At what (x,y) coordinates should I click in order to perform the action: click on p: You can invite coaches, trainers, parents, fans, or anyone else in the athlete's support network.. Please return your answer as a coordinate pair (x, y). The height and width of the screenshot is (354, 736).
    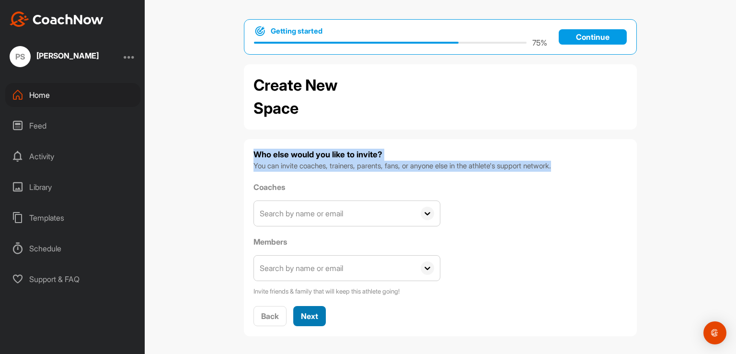
    Looking at the image, I should click on (440, 166).